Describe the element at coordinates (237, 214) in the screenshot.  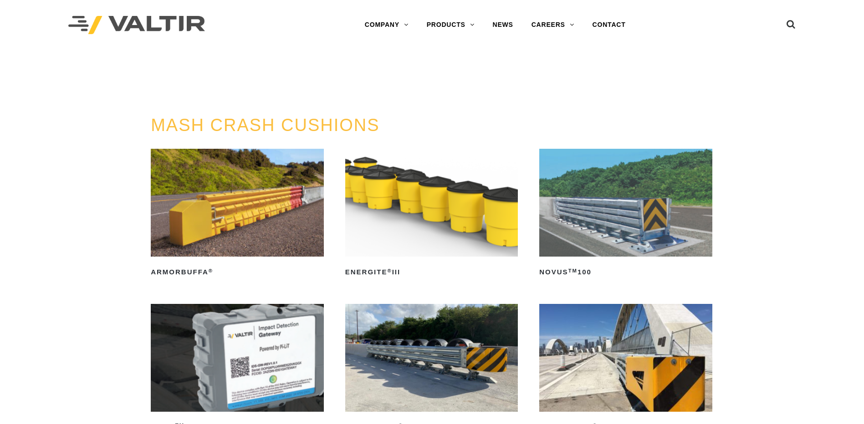
I see `a: ArmorBuffa®` at that location.